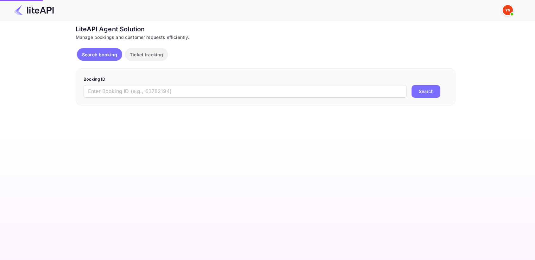 The image size is (535, 260). What do you see at coordinates (266, 80) in the screenshot?
I see `p: Booking ID` at bounding box center [266, 80].